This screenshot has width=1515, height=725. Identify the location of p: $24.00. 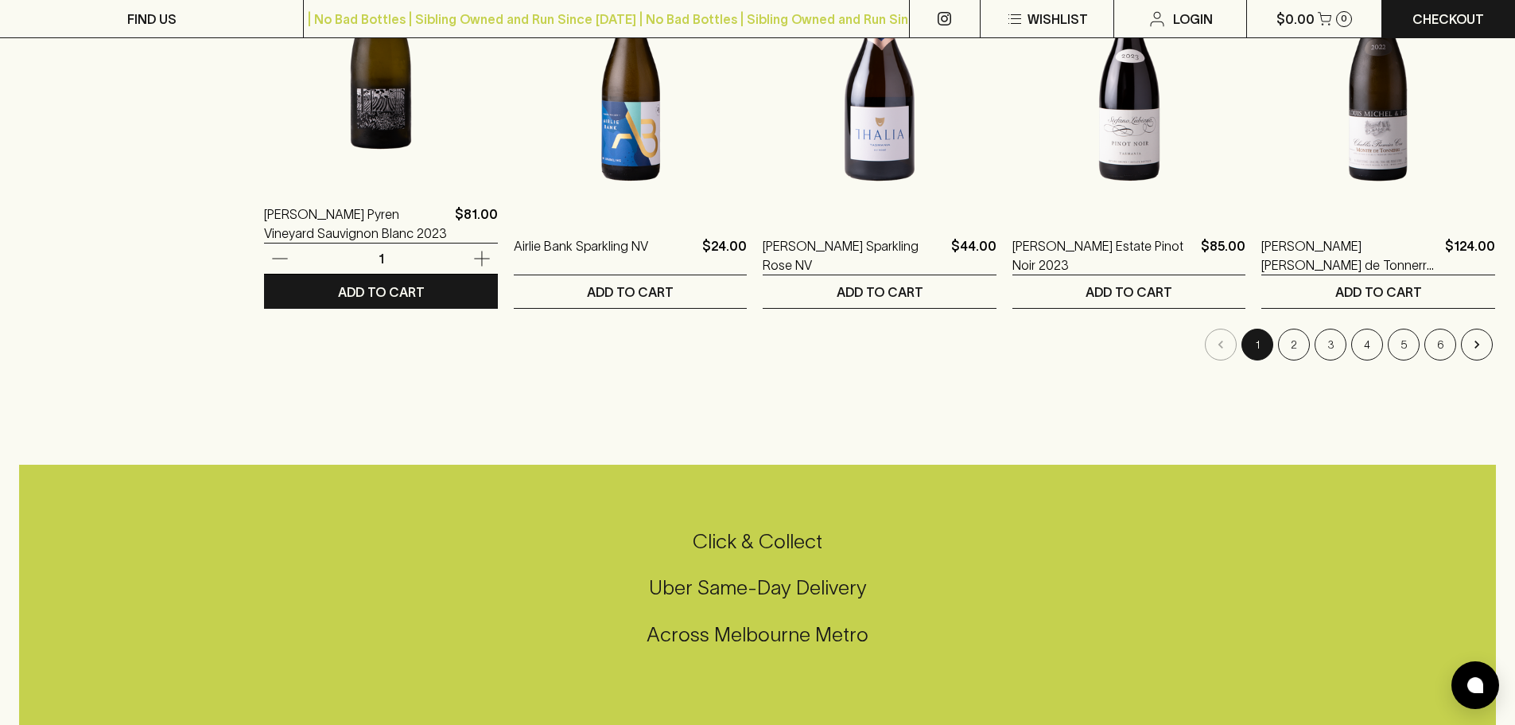
(725, 255).